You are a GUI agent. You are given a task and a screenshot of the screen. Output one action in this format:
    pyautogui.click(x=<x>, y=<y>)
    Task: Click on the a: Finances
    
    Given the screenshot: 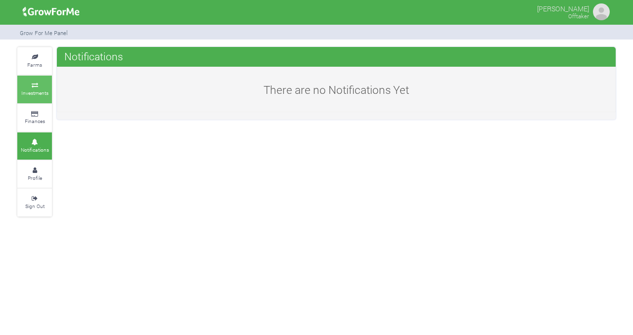 What is the action you would take?
    pyautogui.click(x=35, y=118)
    